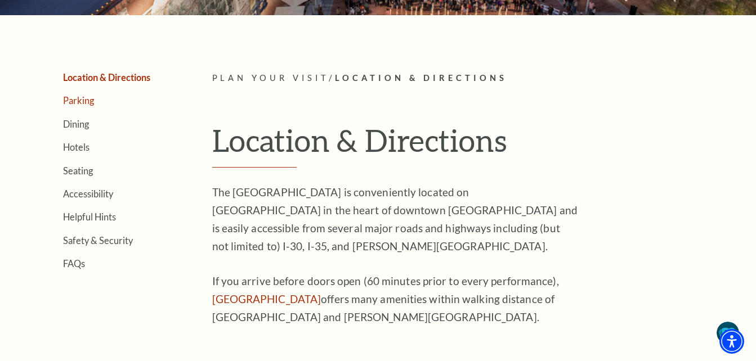 This screenshot has width=756, height=361. Describe the element at coordinates (732, 342) in the screenshot. I see `div: Accessibility Menu` at that location.